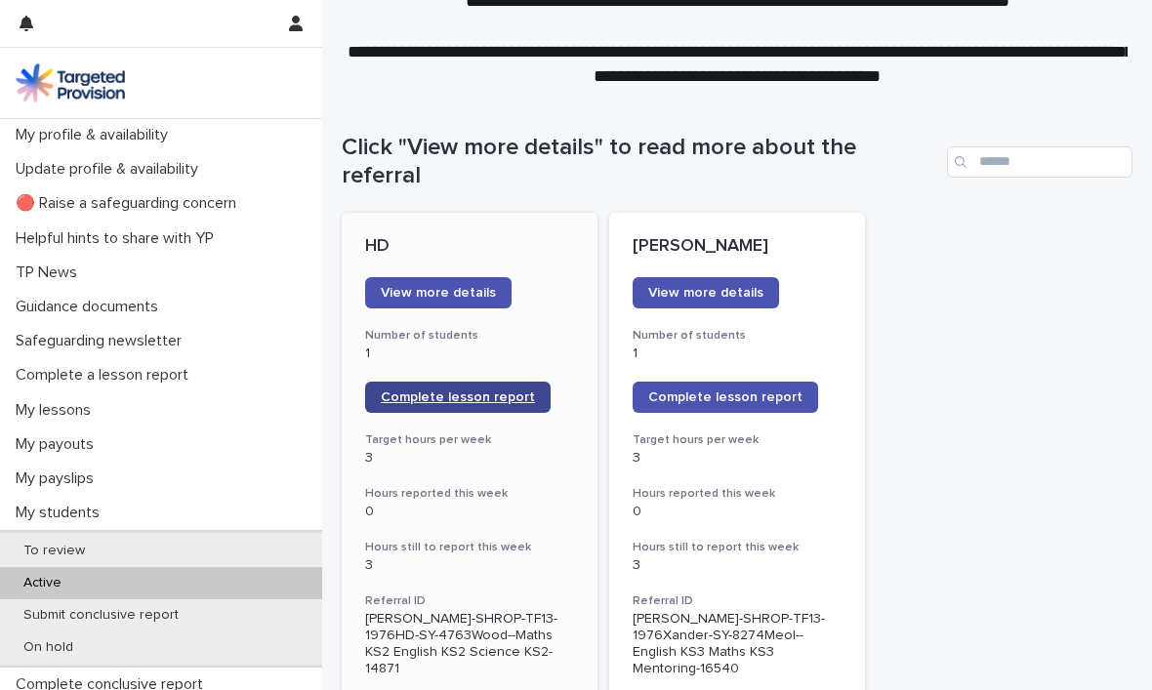  Describe the element at coordinates (110, 169) in the screenshot. I see `p: Update profile & availability` at that location.